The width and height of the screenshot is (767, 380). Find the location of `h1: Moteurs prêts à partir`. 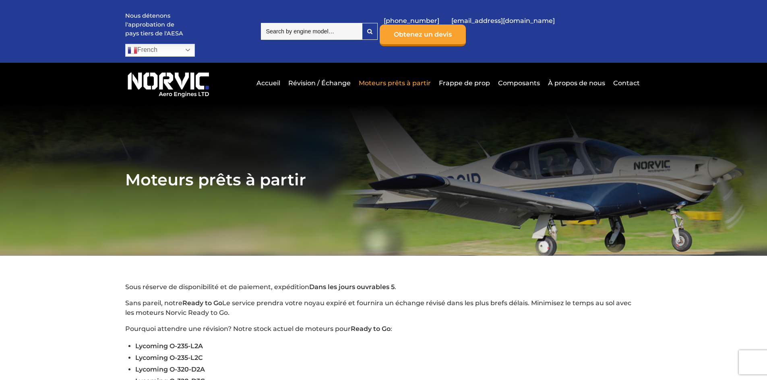

h1: Moteurs prêts à partir is located at coordinates (383, 180).